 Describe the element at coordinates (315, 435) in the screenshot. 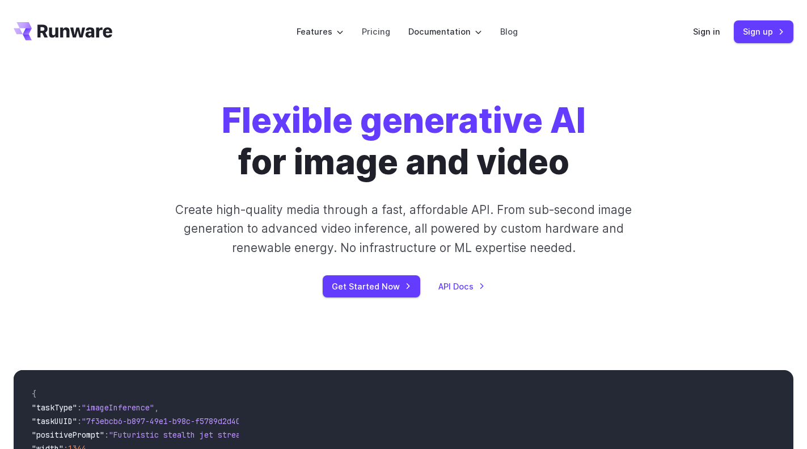

I see `span: "Futuristic stealth jet streaking through a neon-lit cityscape with glowing purple exhaust"` at that location.